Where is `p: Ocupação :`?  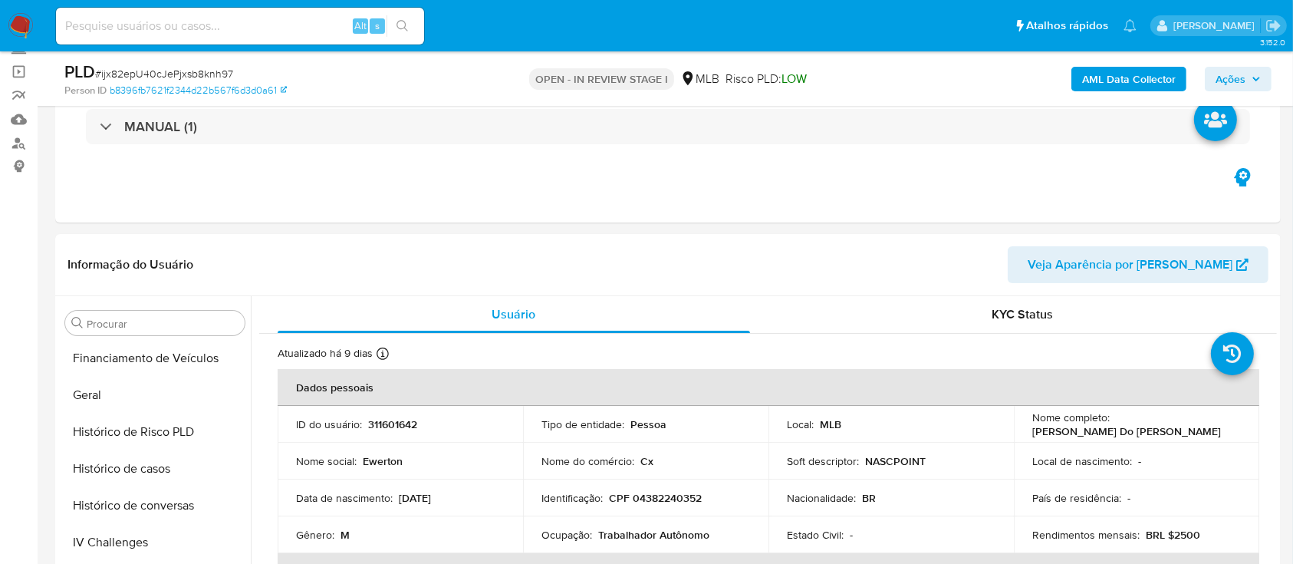 p: Ocupação : is located at coordinates (567, 535).